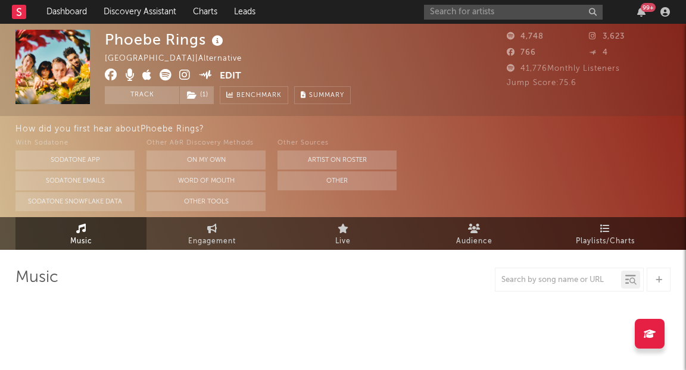  I want to click on span: 4,748, so click(525, 36).